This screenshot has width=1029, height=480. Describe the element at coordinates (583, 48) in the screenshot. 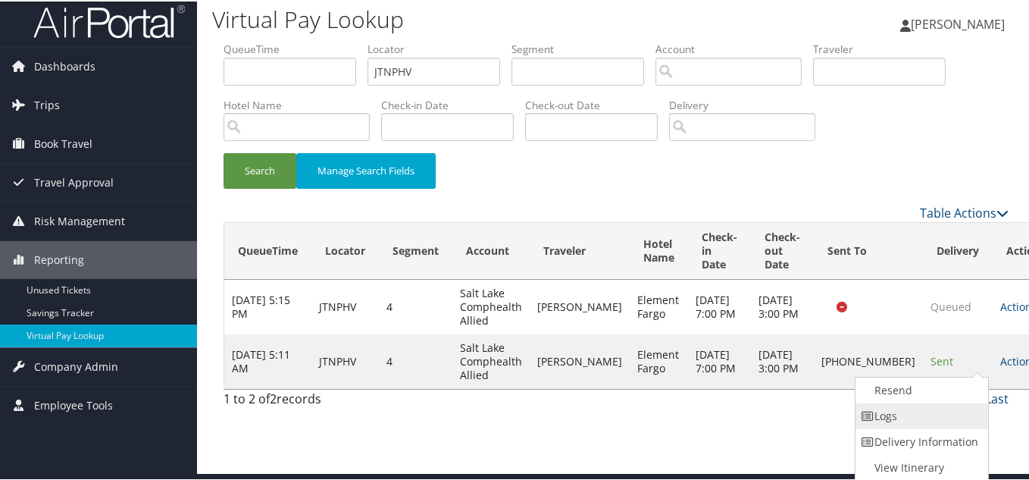

I see `label: Segment` at that location.